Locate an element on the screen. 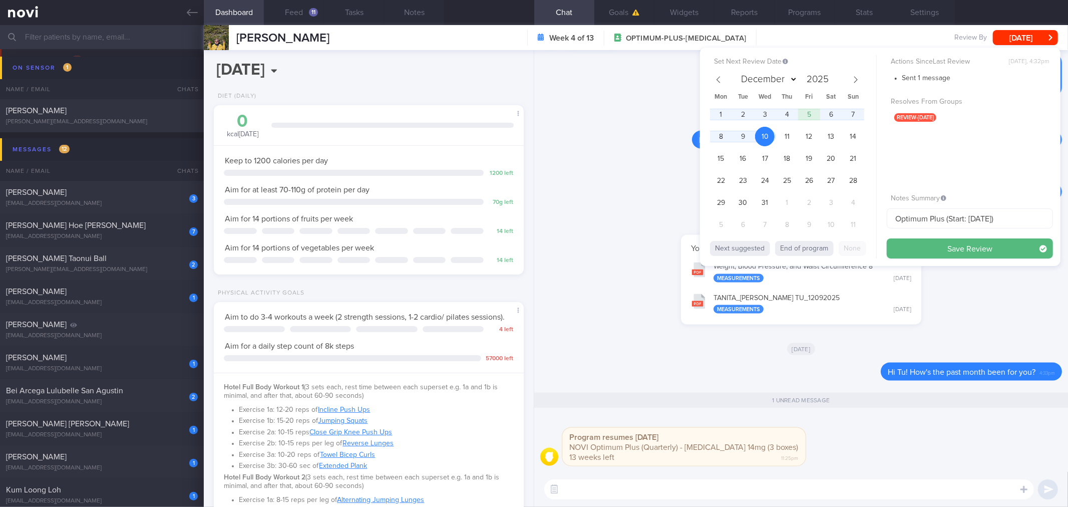  span: December 7, 2025 is located at coordinates (853, 114).